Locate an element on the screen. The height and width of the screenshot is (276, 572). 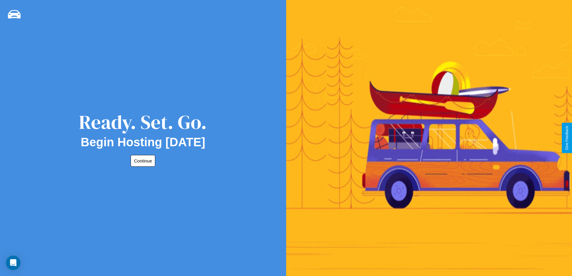
button: Continue is located at coordinates (143, 161).